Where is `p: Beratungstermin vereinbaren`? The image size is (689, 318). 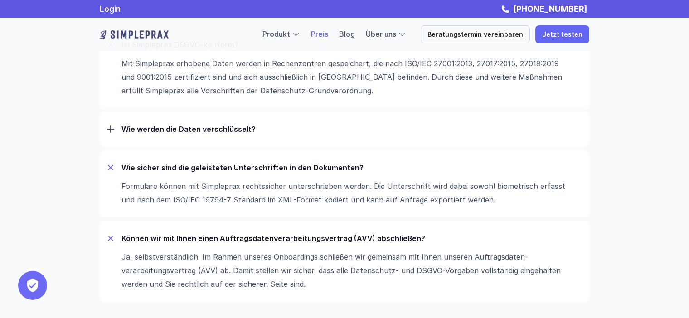 p: Beratungstermin vereinbaren is located at coordinates (475, 34).